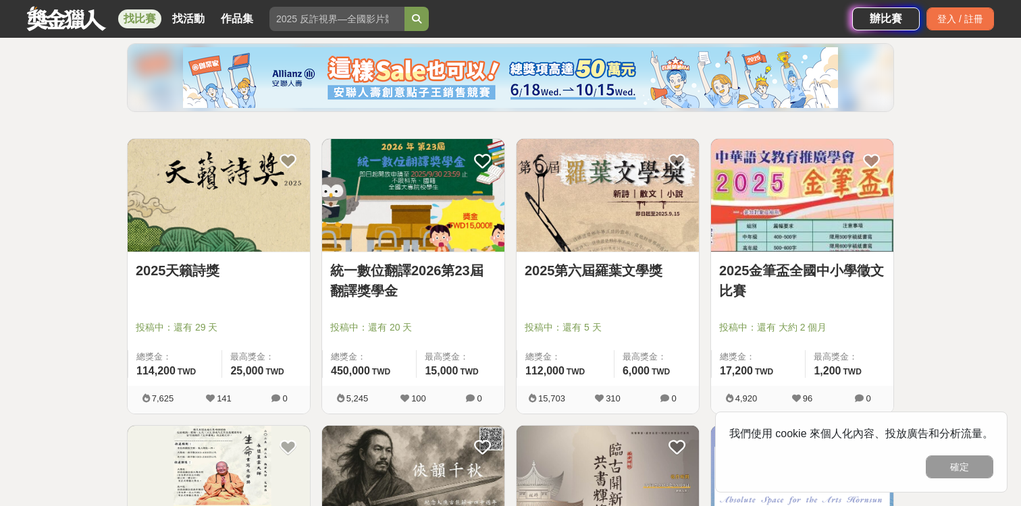  I want to click on span: 112,000, so click(545, 371).